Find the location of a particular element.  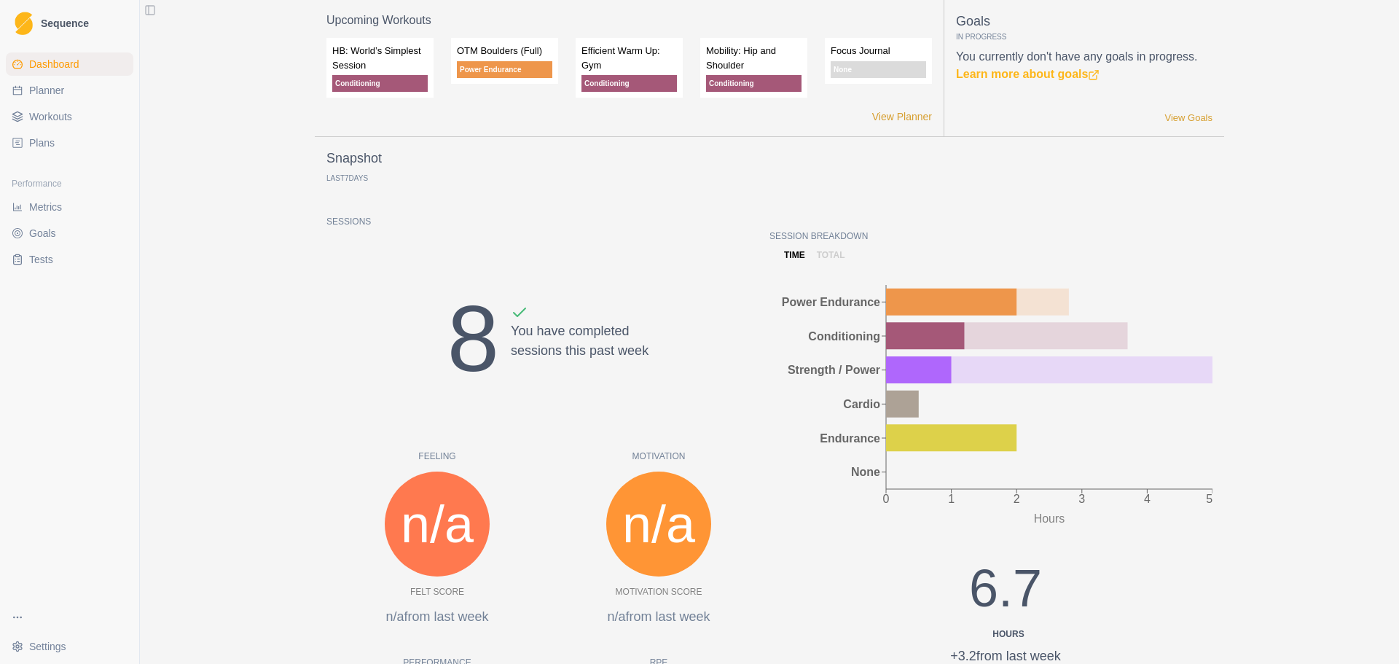

span: Tests is located at coordinates (41, 259).